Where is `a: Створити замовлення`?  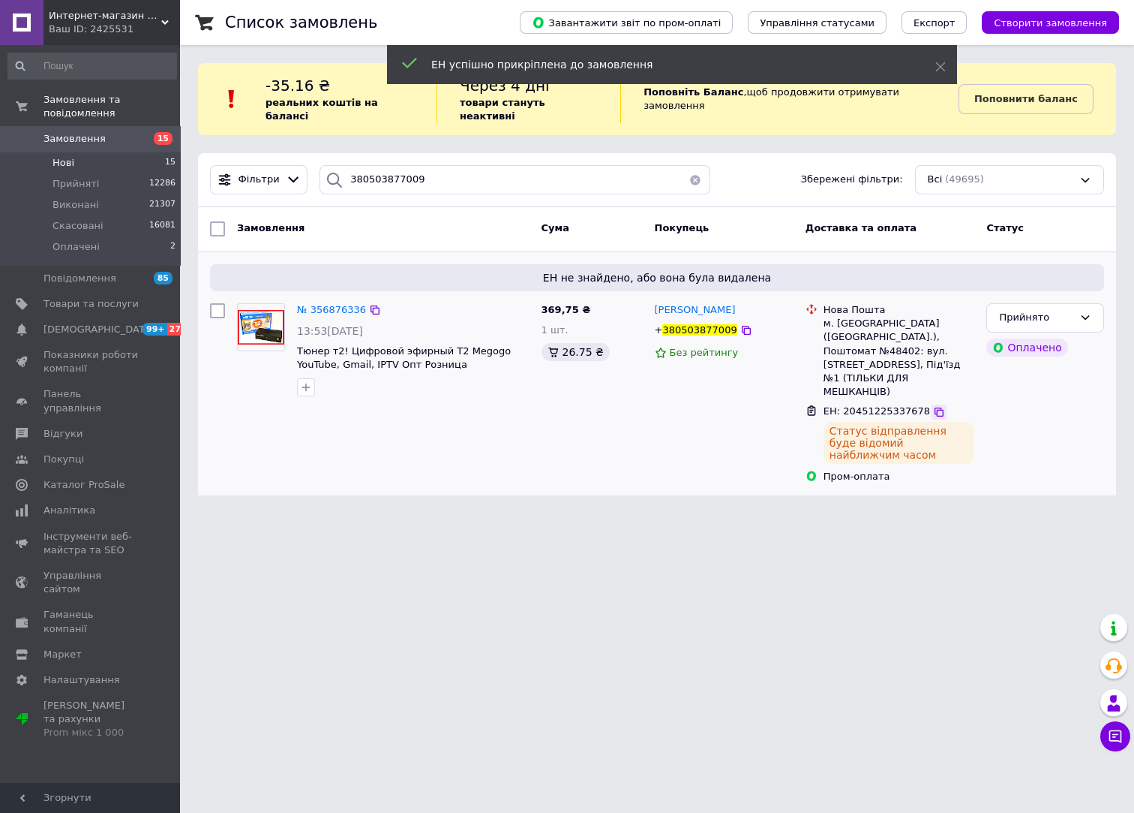 a: Створити замовлення is located at coordinates (1043, 22).